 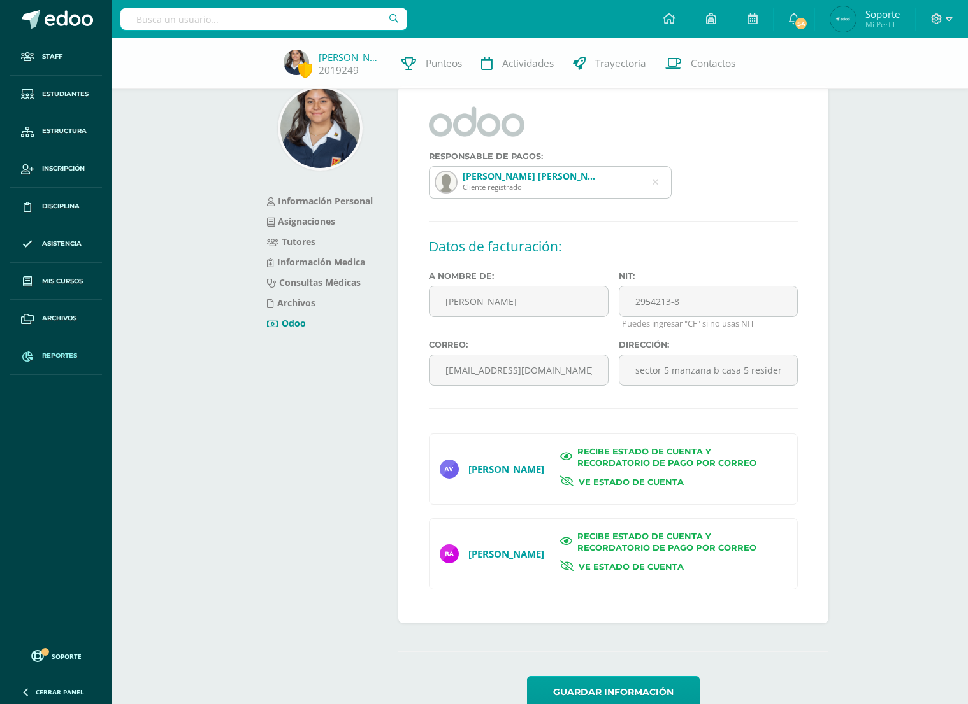 What do you see at coordinates (708, 370) in the screenshot?
I see `input: ie. Ciudad` at bounding box center [708, 370].